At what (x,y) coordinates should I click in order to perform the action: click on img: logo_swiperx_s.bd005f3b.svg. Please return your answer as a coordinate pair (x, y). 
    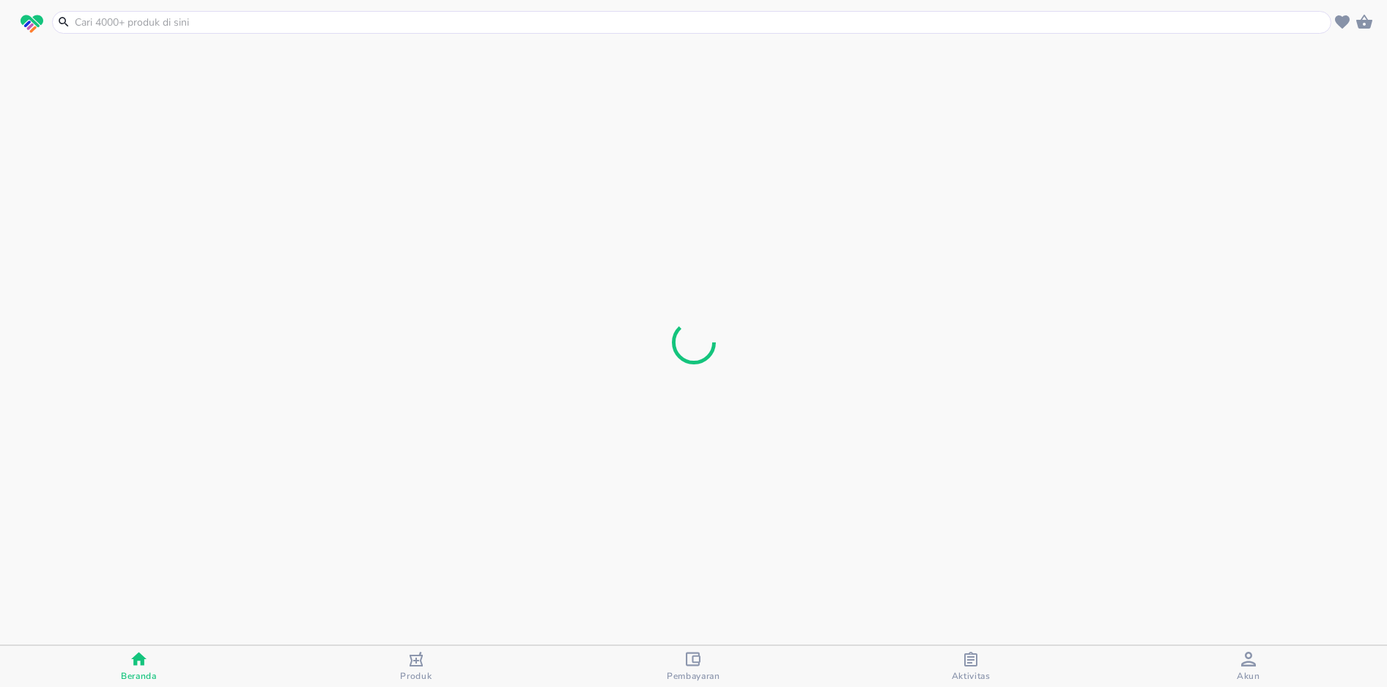
    Looking at the image, I should click on (32, 24).